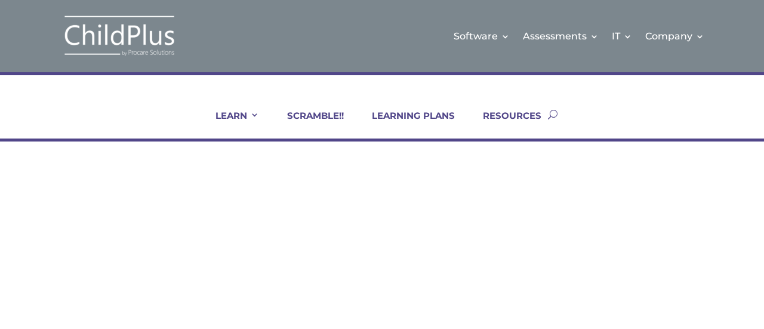 This screenshot has width=764, height=329. I want to click on a: Company, so click(675, 36).